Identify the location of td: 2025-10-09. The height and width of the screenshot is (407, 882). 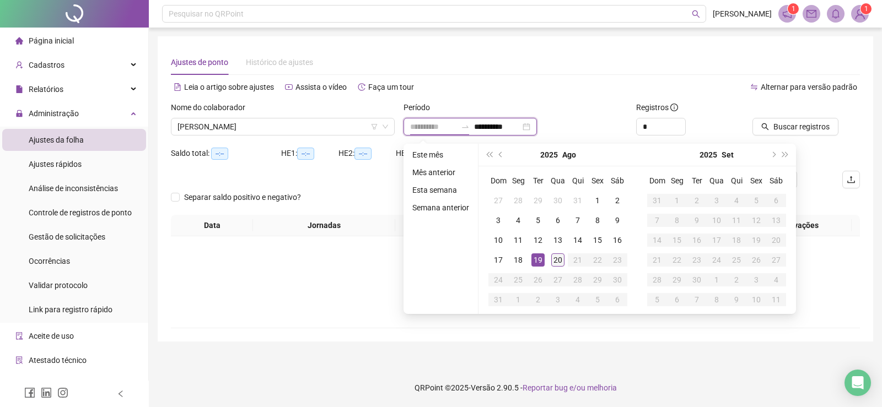
(736, 300).